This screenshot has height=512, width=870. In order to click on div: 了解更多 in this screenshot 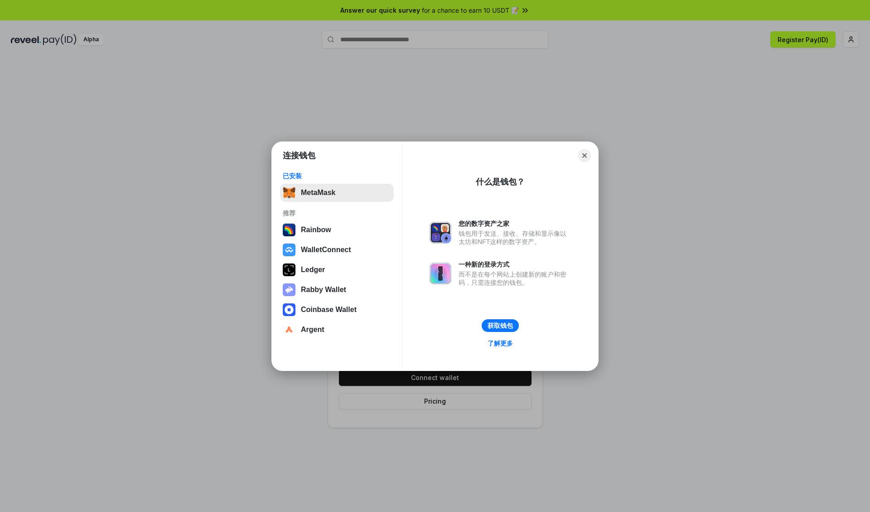, I will do `click(500, 343)`.